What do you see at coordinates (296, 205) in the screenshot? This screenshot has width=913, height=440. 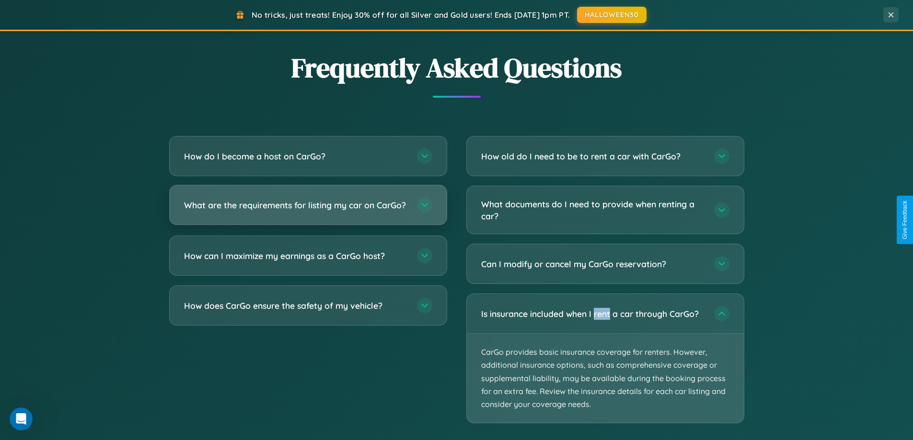 I see `h3: What are the requirements for listing my car on CarGo?` at bounding box center [296, 205].